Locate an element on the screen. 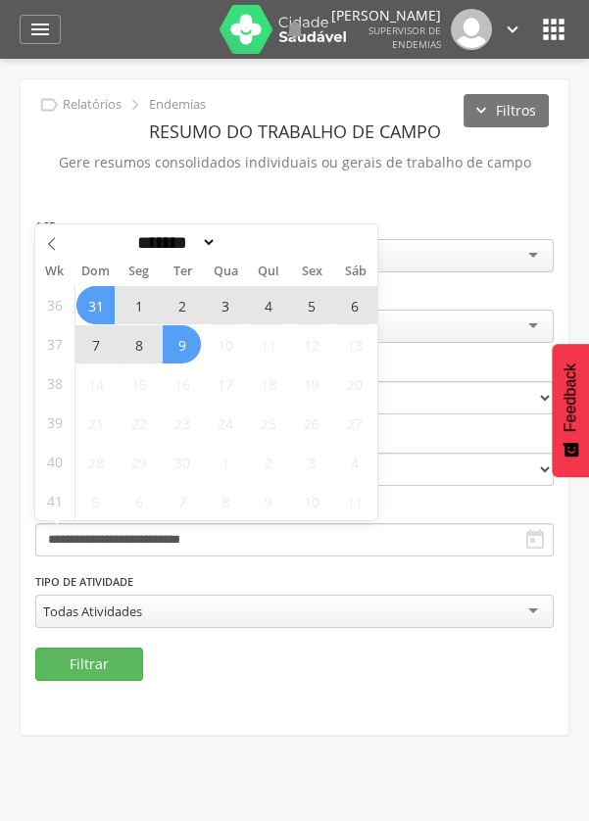 The height and width of the screenshot is (821, 589). span: Setembro 11, 2025 is located at coordinates (267, 344).